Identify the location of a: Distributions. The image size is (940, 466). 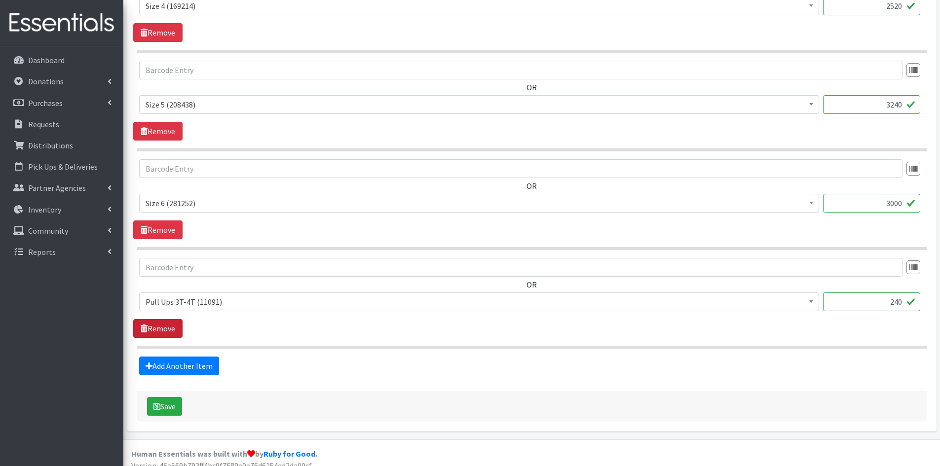
(62, 146).